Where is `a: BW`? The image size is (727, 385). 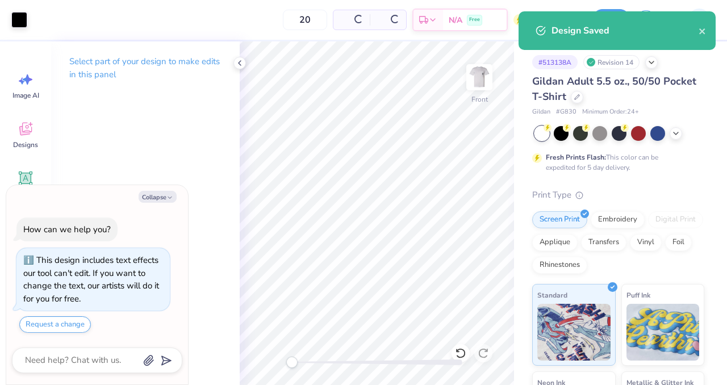 a: BW is located at coordinates (690, 20).